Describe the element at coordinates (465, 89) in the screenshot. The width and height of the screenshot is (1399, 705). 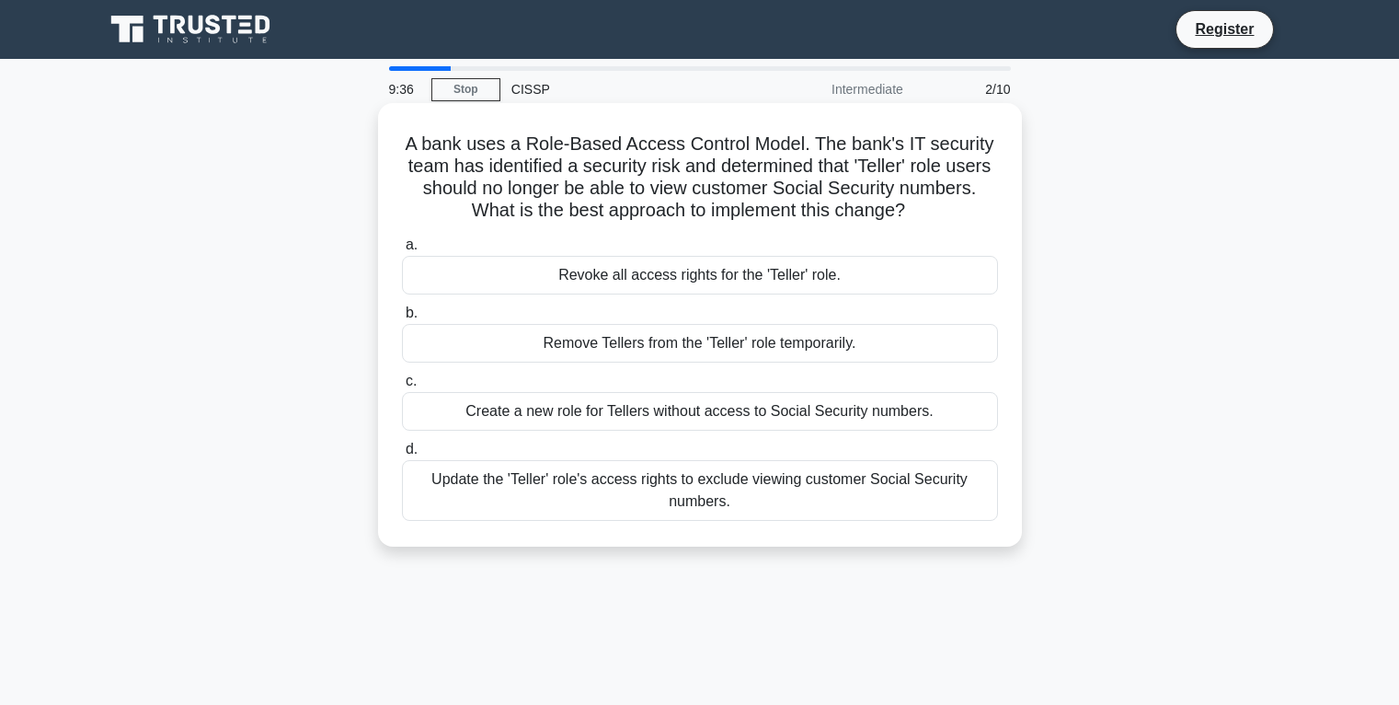
I see `a: Stop` at that location.